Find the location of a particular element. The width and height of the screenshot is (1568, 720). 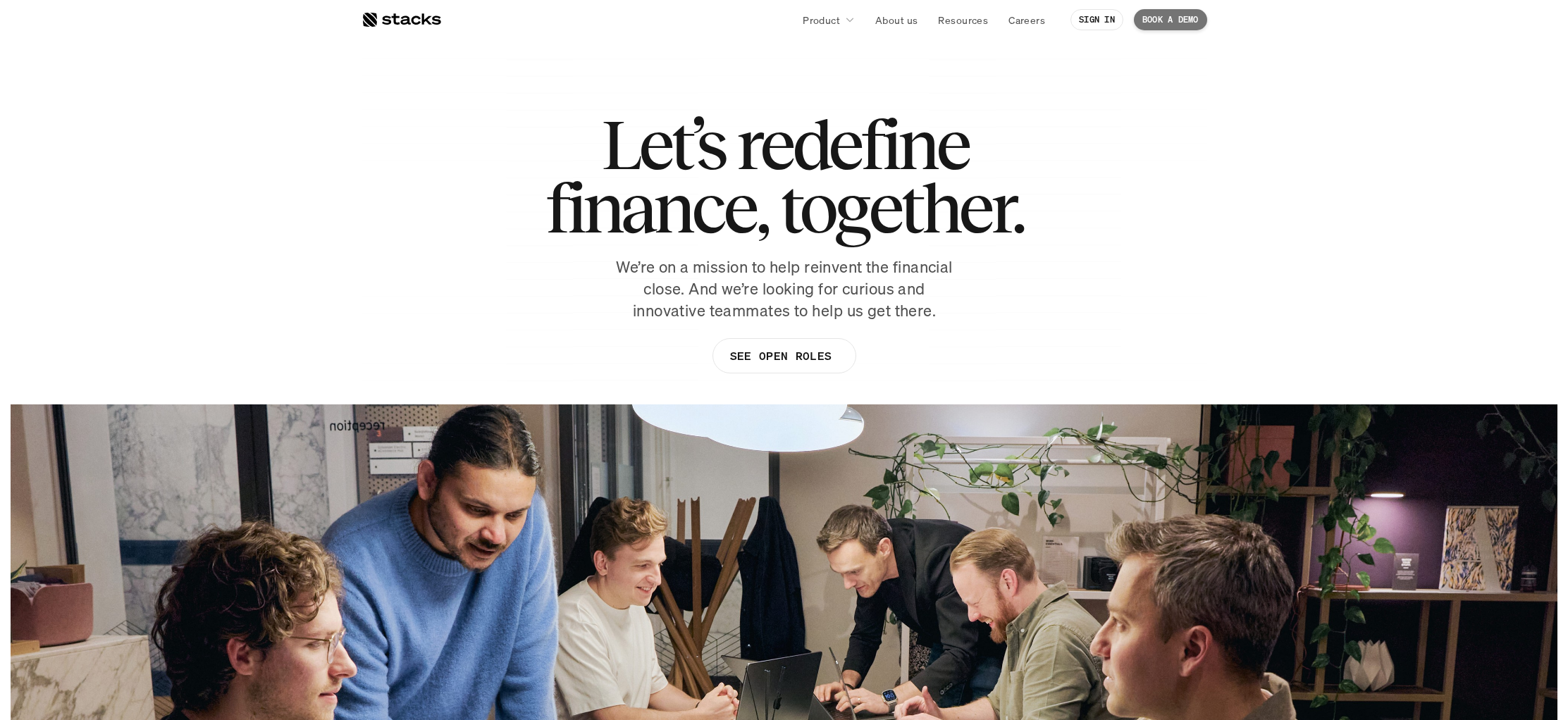

p: Careers is located at coordinates (1027, 20).